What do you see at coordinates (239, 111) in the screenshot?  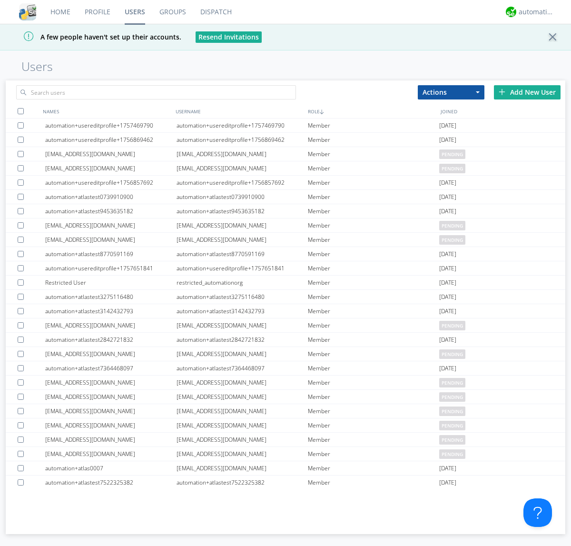 I see `div: USERNAME` at bounding box center [239, 111].